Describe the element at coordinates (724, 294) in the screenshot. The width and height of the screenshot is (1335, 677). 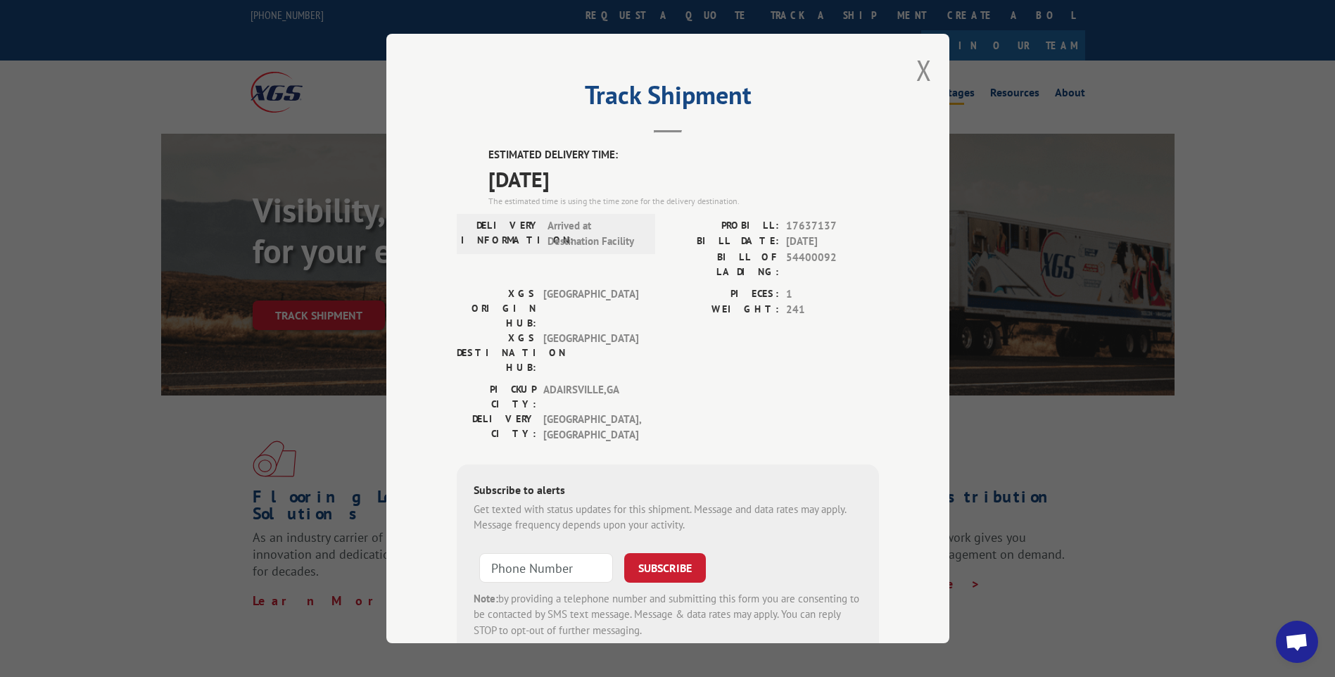
I see `label: PIECES:` at that location.